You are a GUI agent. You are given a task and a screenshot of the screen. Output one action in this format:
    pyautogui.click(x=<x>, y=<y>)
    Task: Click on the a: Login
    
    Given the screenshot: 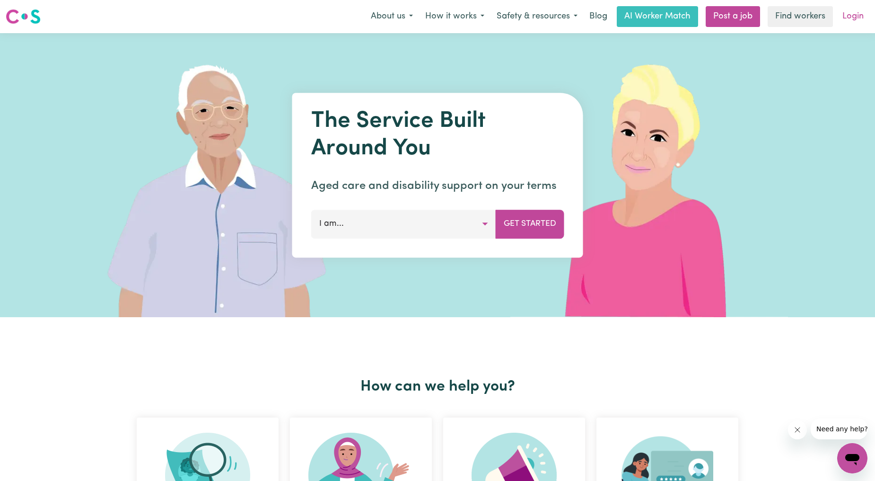 What is the action you would take?
    pyautogui.click(x=853, y=17)
    